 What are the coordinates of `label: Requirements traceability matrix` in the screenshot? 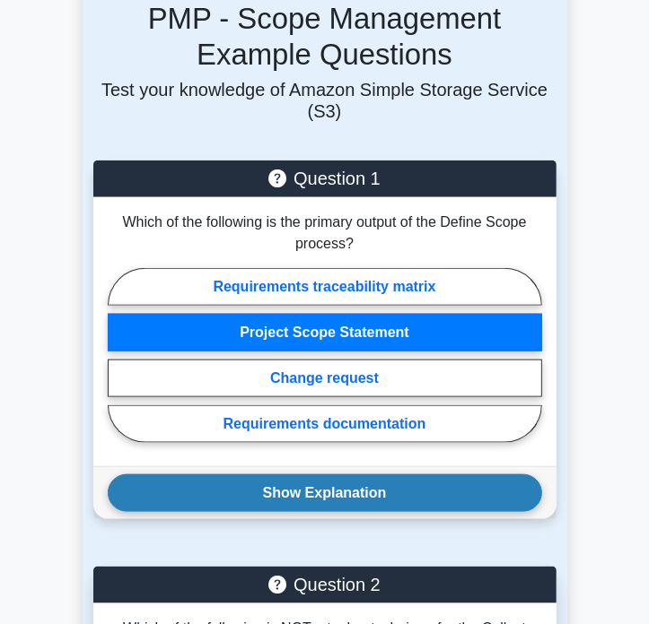 It's located at (325, 287).